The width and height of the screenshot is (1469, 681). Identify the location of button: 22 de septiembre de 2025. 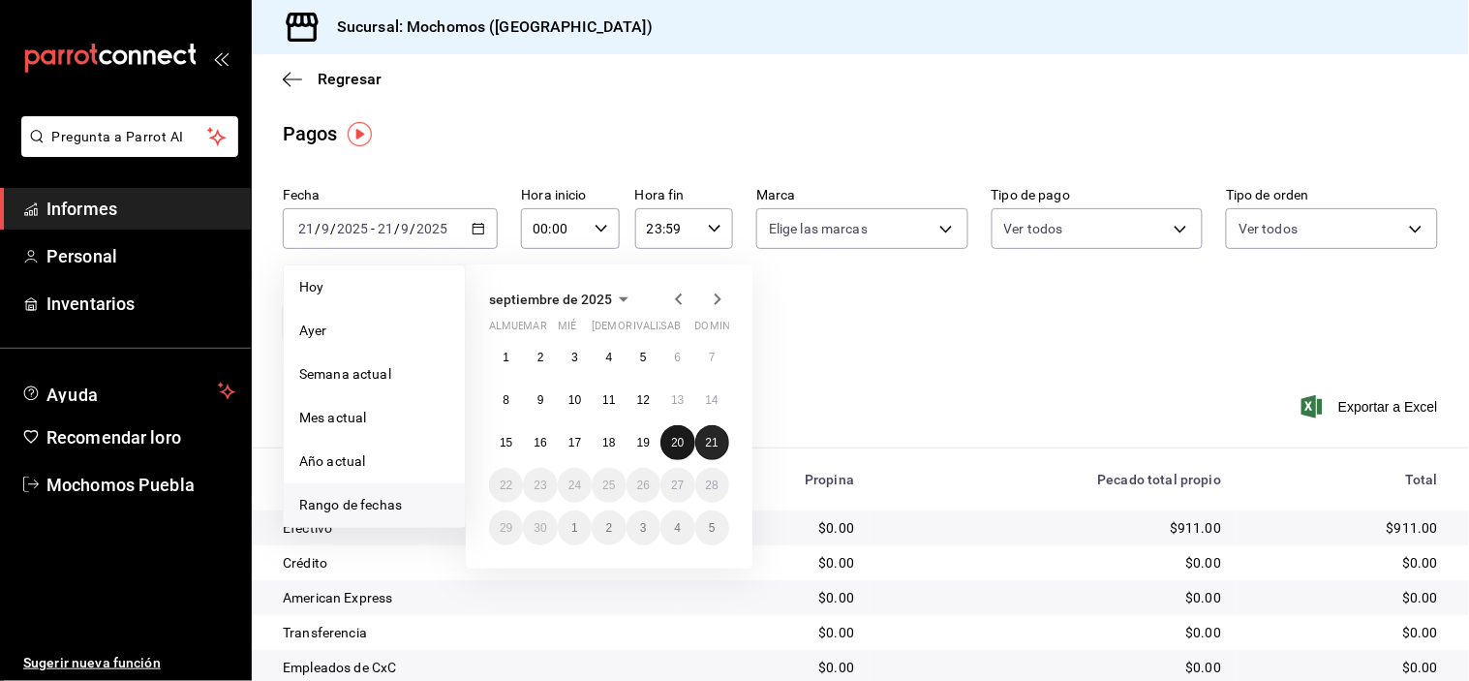
(506, 485).